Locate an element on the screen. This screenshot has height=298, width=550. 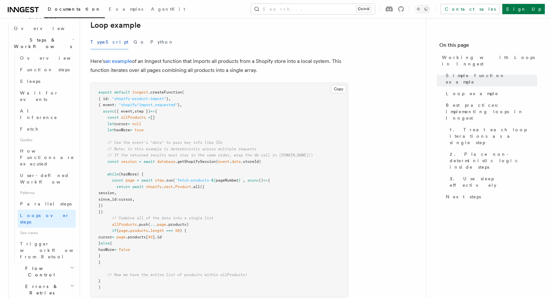
a: How Functions are executed is located at coordinates (46, 157).